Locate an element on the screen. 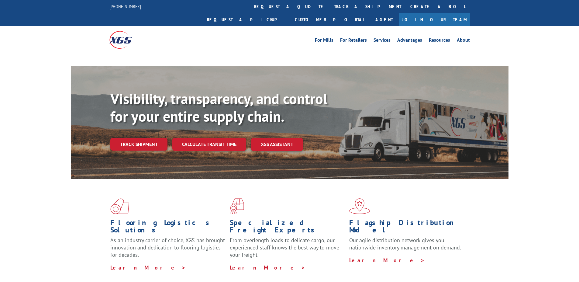 This screenshot has width=579, height=282. img: xgs-icon-total-supply-chain-intelligence-red is located at coordinates (120, 206).